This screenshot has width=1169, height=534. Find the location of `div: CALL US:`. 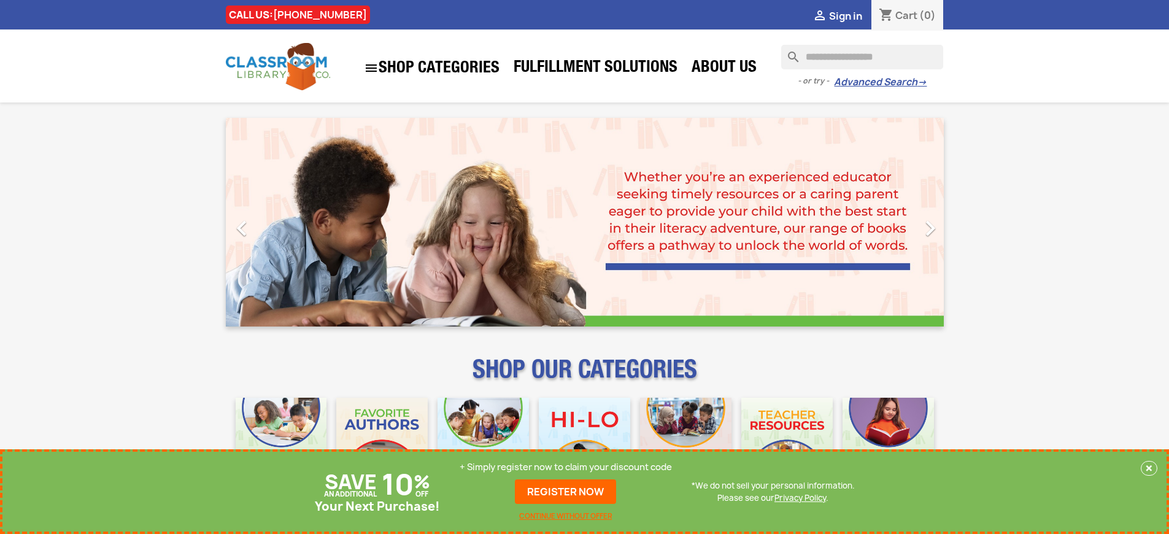

div: CALL US: is located at coordinates (298, 15).